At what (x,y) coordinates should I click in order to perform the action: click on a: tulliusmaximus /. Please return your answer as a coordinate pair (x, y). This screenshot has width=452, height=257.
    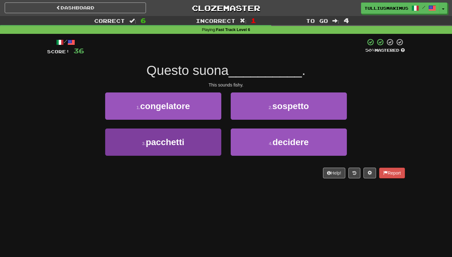
    Looking at the image, I should click on (400, 8).